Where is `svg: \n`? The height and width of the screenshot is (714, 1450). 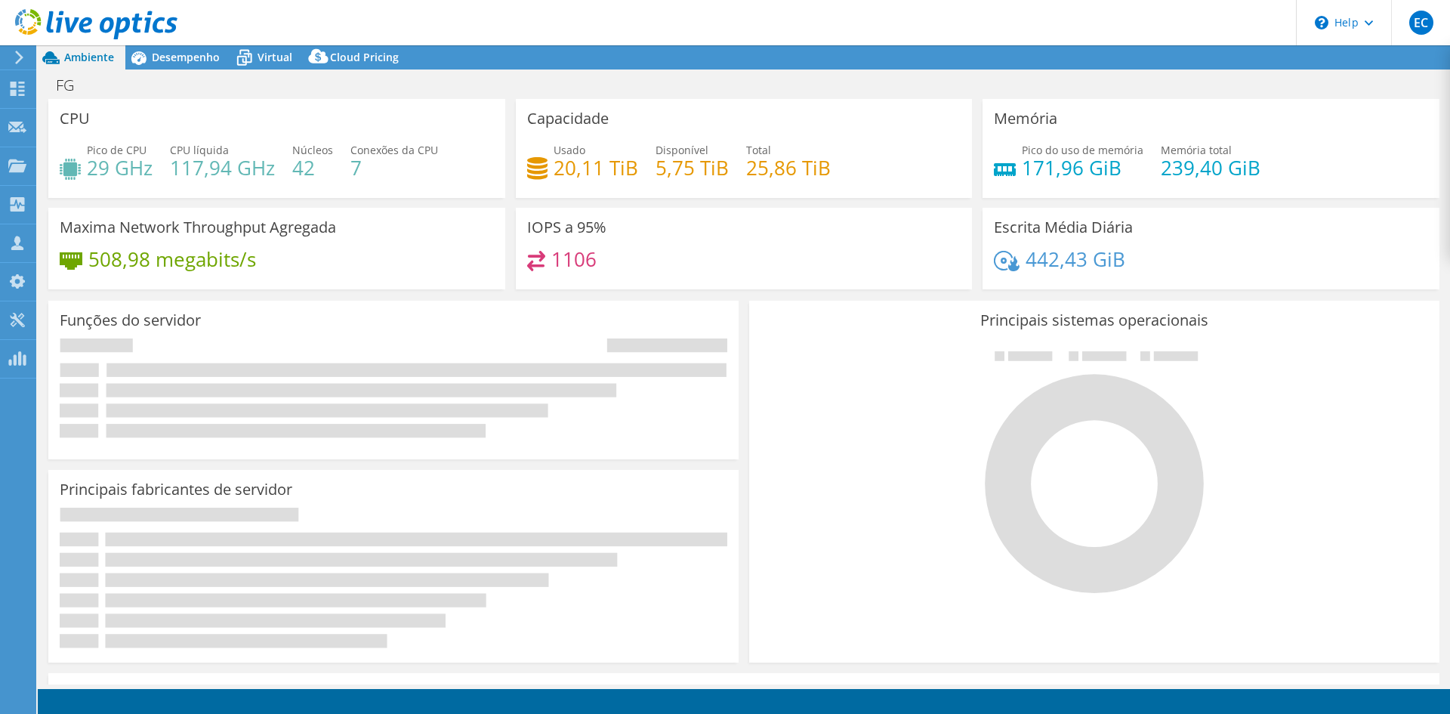 svg: \n is located at coordinates (1321, 23).